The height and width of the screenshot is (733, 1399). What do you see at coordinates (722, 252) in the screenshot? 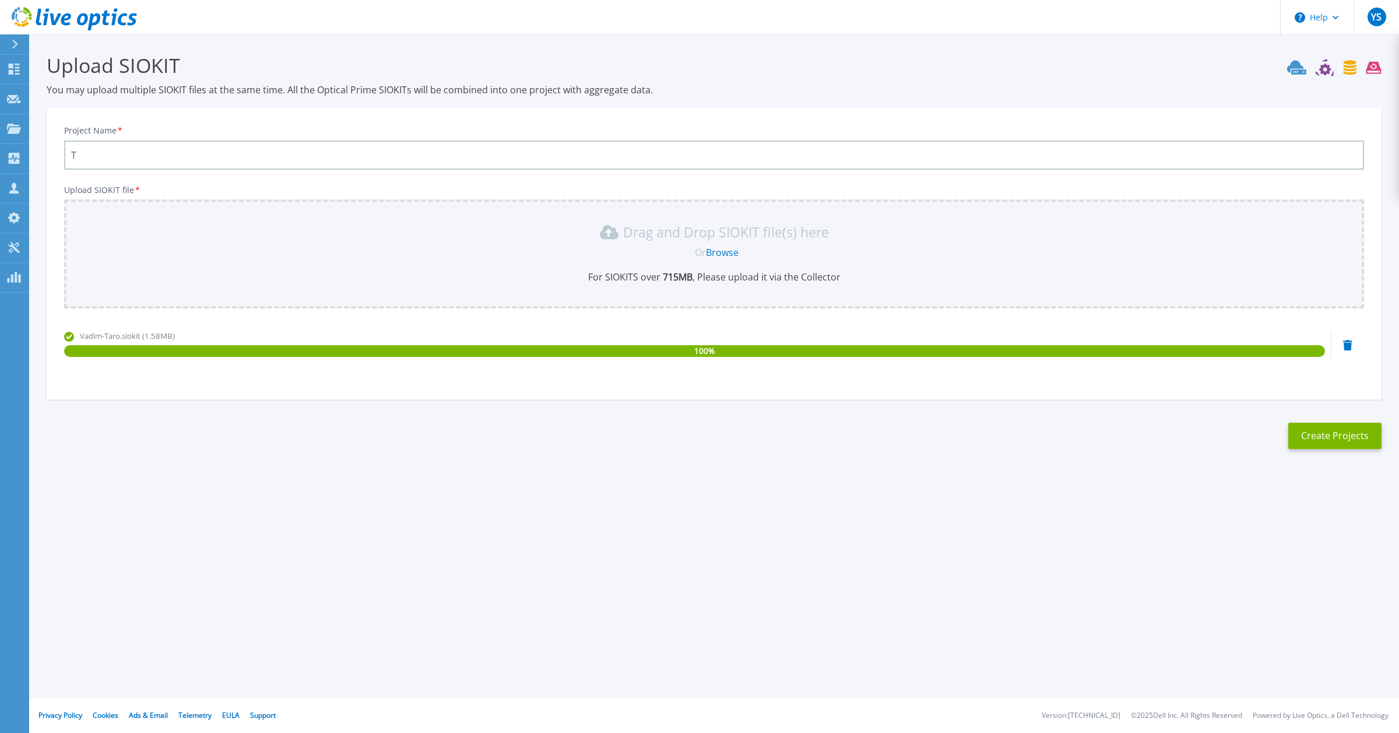
I see `a: Browse` at bounding box center [722, 252].